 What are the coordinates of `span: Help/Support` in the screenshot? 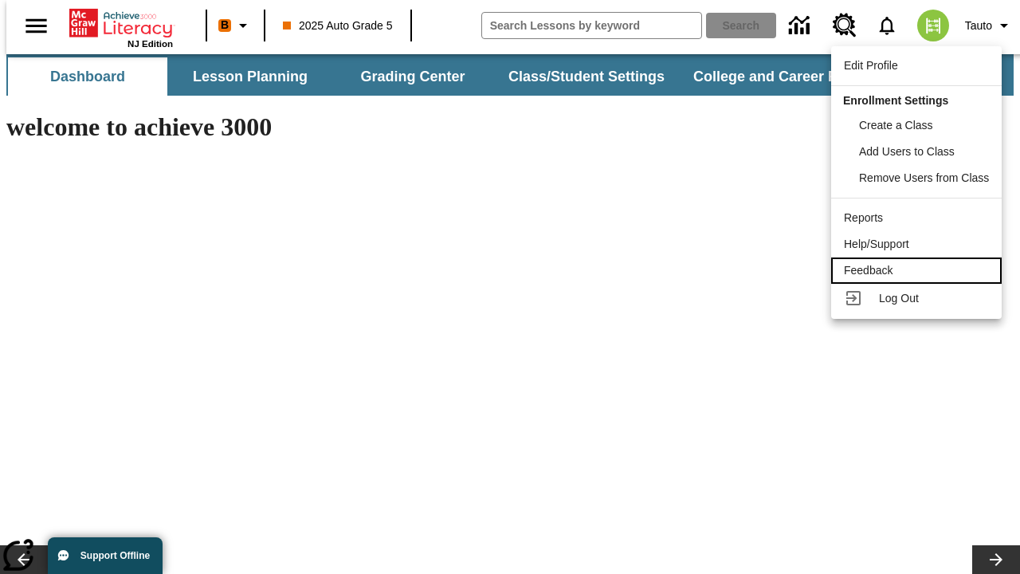 It's located at (877, 244).